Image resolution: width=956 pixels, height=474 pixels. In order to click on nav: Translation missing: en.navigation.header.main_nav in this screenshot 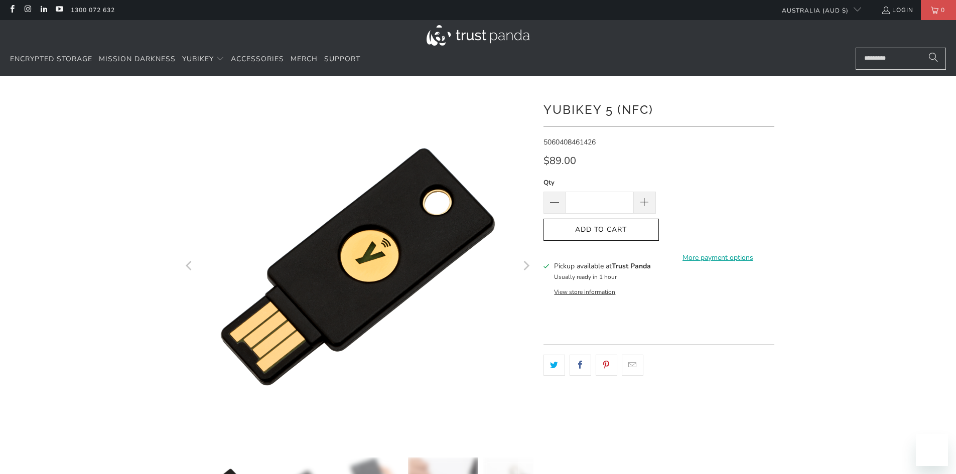, I will do `click(185, 59)`.